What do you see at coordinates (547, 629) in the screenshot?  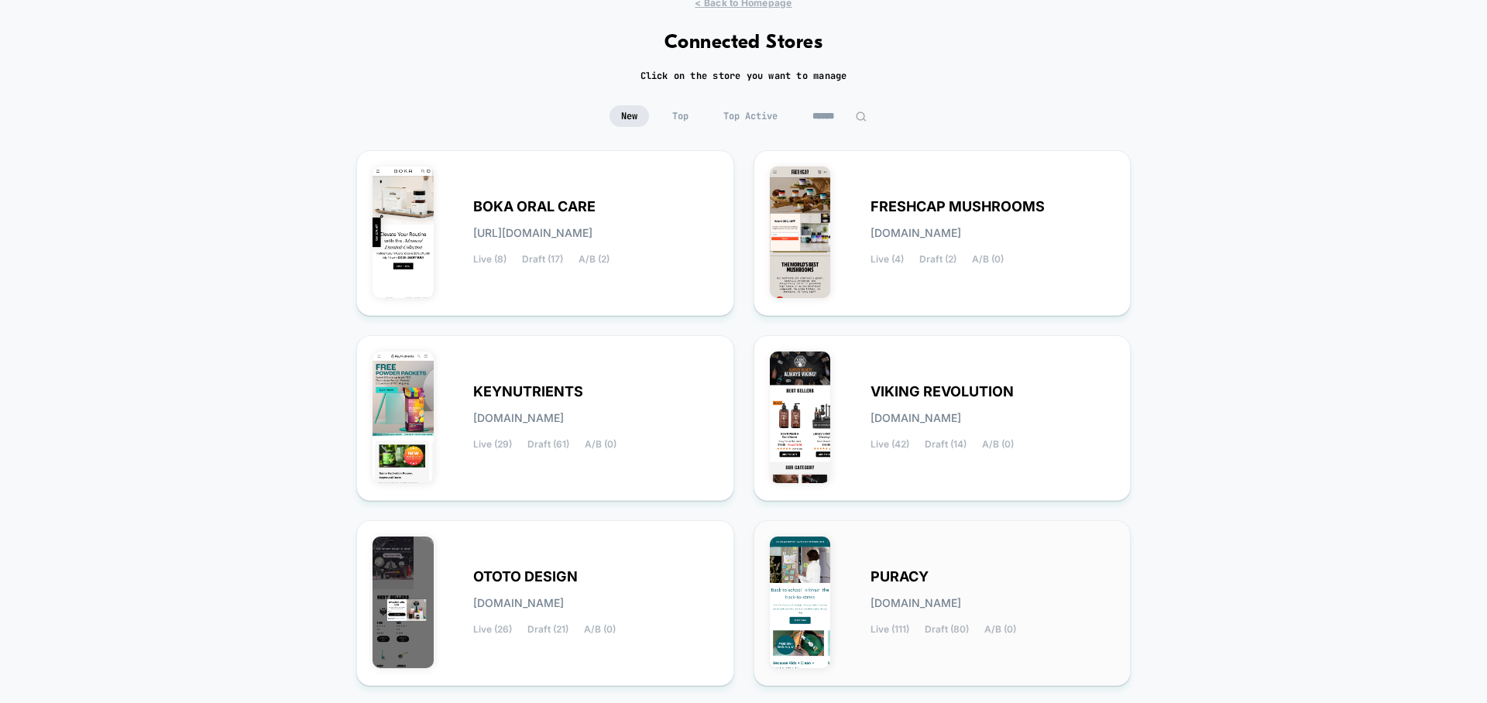 I see `span: Draft (21)` at bounding box center [547, 629].